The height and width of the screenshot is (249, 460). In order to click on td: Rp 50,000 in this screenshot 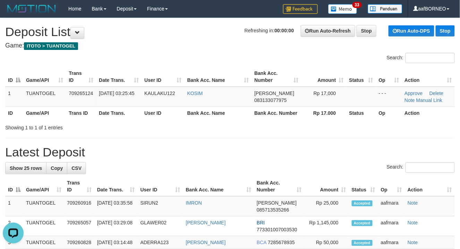, I will do `click(327, 242)`.